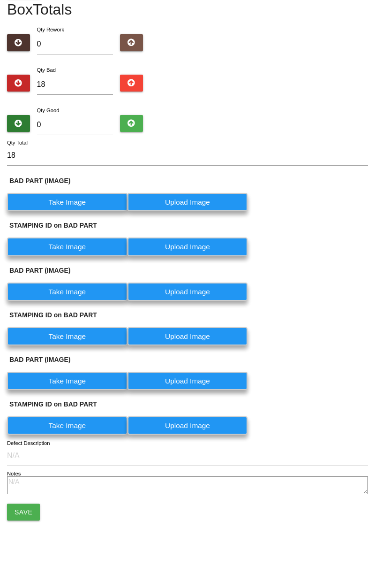 The image size is (375, 567). I want to click on label: Defect Description, so click(29, 443).